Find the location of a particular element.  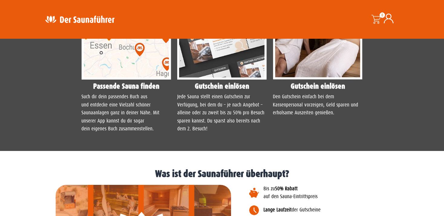

p: der Gutscheine is located at coordinates (339, 210).